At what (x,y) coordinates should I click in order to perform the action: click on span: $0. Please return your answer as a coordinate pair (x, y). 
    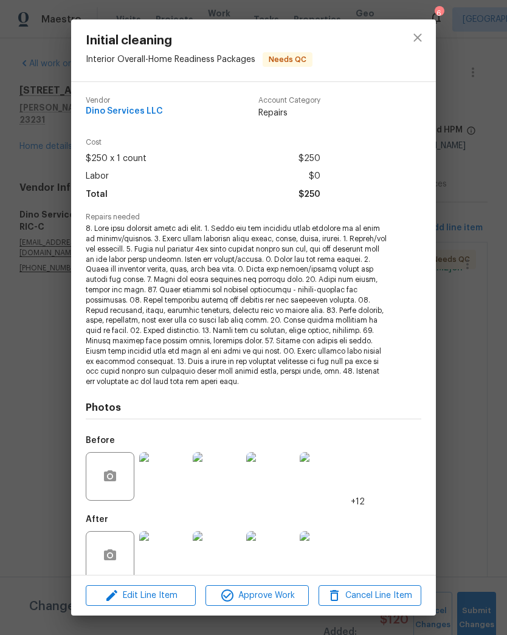
    Looking at the image, I should click on (314, 176).